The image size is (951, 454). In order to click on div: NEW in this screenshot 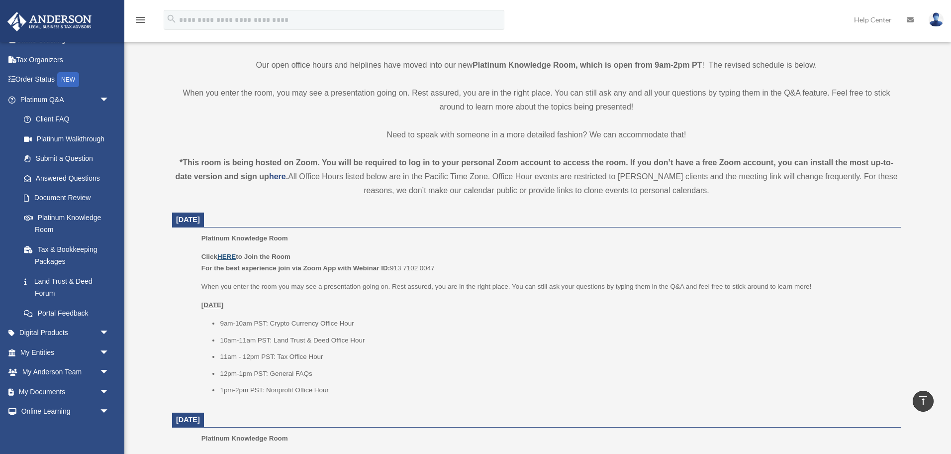, I will do `click(68, 80)`.